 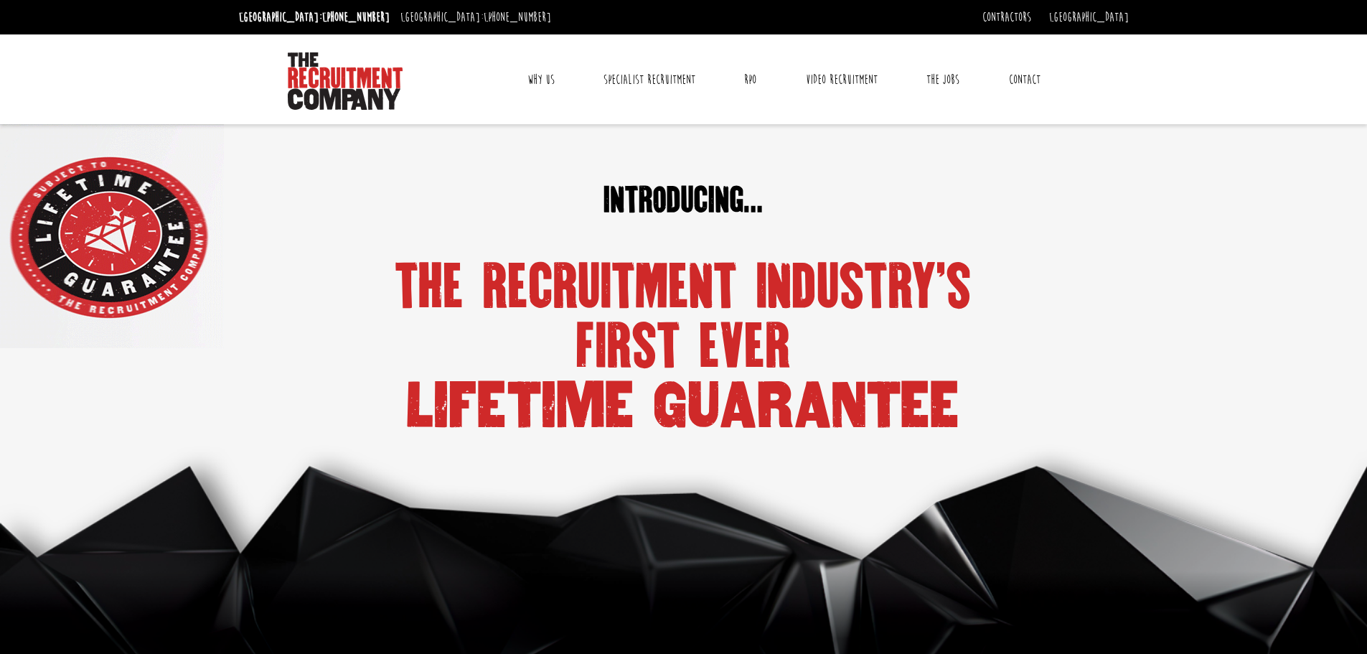 What do you see at coordinates (750, 80) in the screenshot?
I see `a: RPO` at bounding box center [750, 80].